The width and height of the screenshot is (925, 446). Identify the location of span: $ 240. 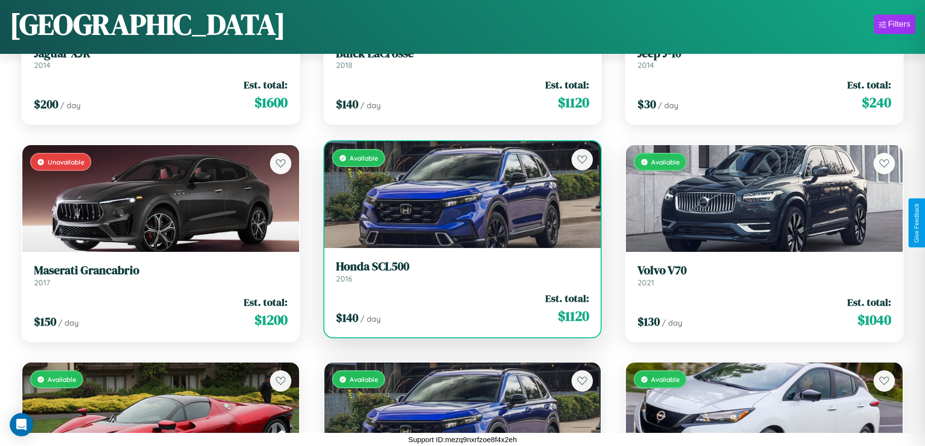
(877, 102).